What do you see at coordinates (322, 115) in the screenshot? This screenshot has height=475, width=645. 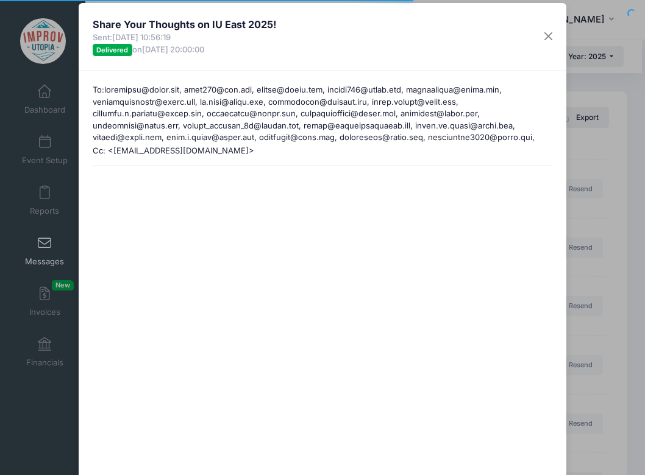 I see `div: To:` at bounding box center [322, 115].